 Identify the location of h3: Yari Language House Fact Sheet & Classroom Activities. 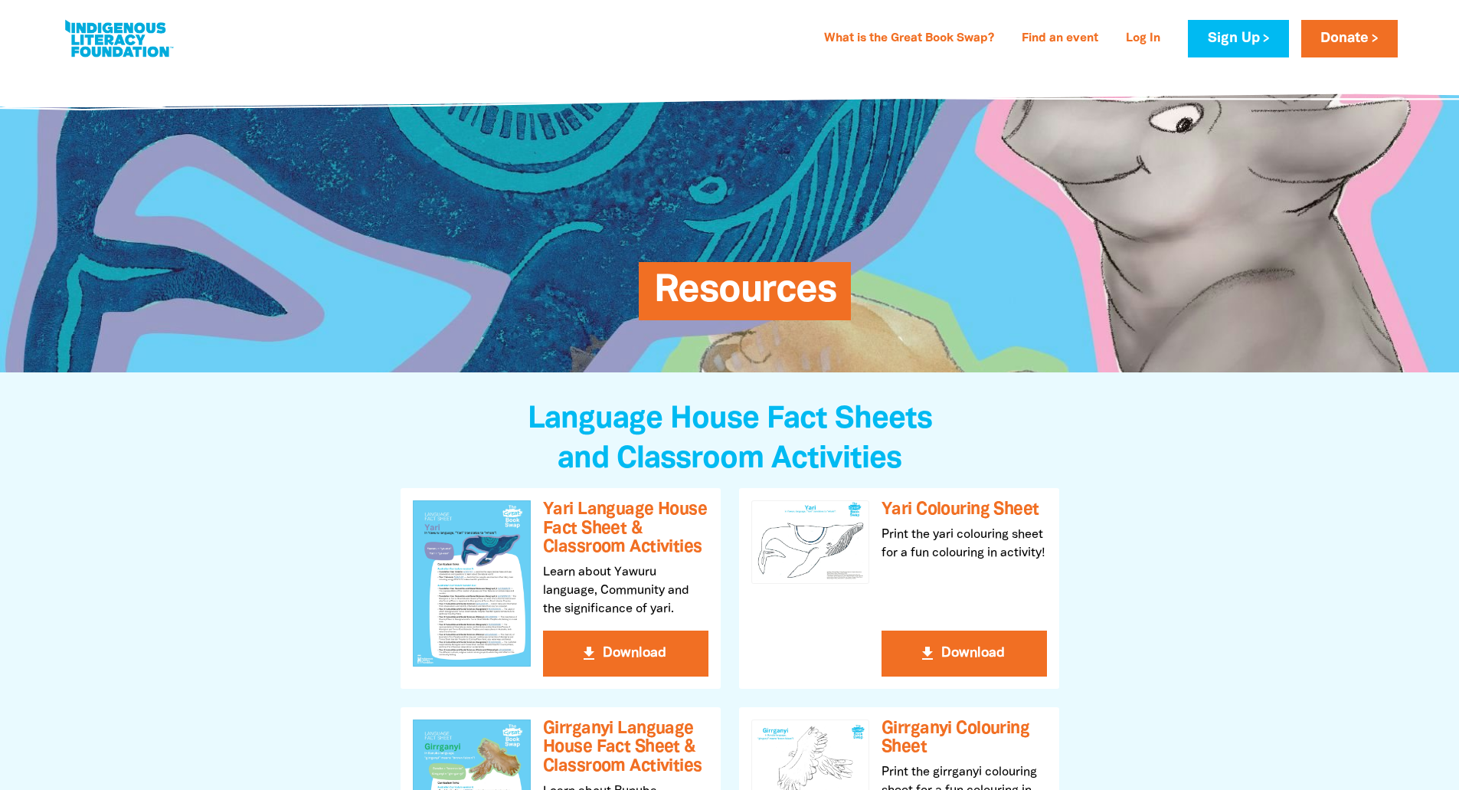
(626, 529).